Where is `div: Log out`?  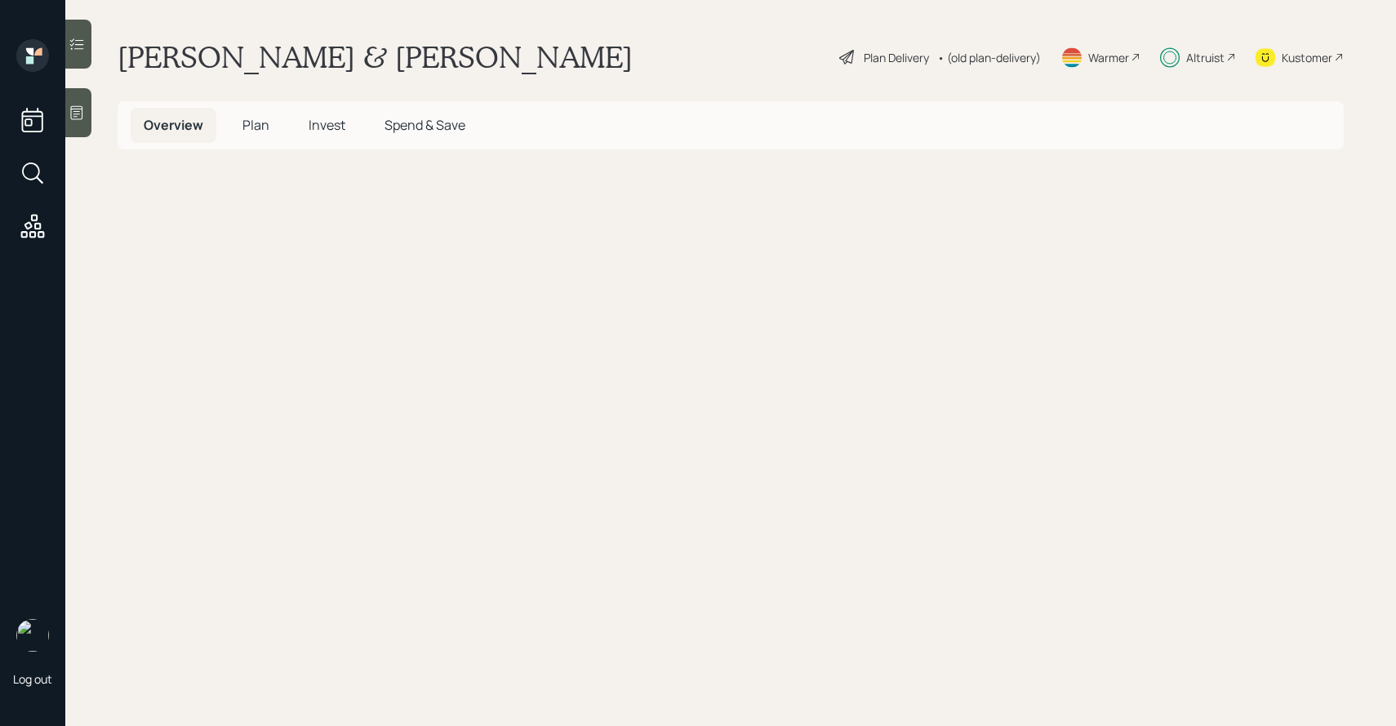 div: Log out is located at coordinates (33, 678).